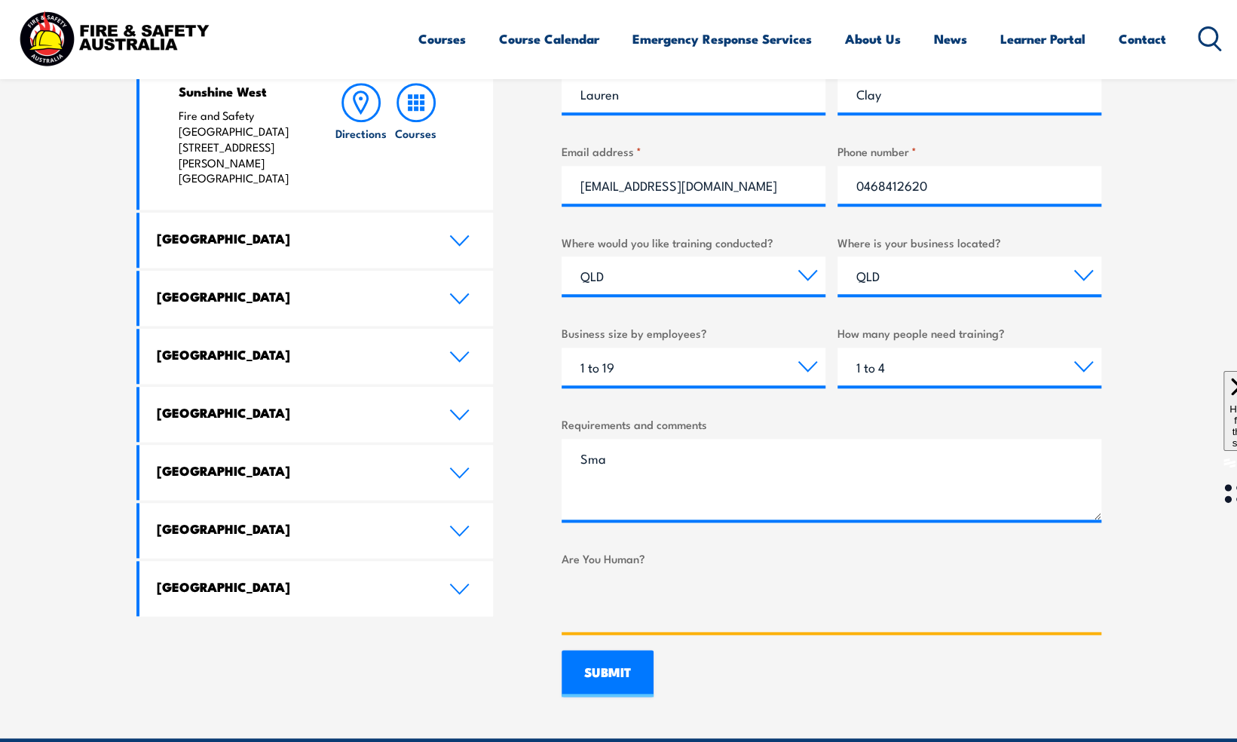 This screenshot has width=1237, height=742. What do you see at coordinates (832, 558) in the screenshot?
I see `label: Are You Human?` at bounding box center [832, 558].